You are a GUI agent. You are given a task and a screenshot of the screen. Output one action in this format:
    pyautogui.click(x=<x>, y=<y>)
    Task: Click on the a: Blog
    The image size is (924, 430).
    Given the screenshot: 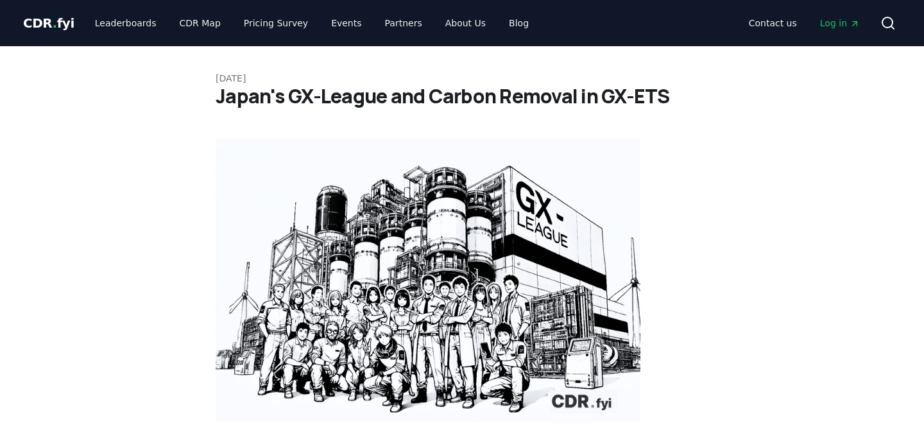 What is the action you would take?
    pyautogui.click(x=519, y=23)
    